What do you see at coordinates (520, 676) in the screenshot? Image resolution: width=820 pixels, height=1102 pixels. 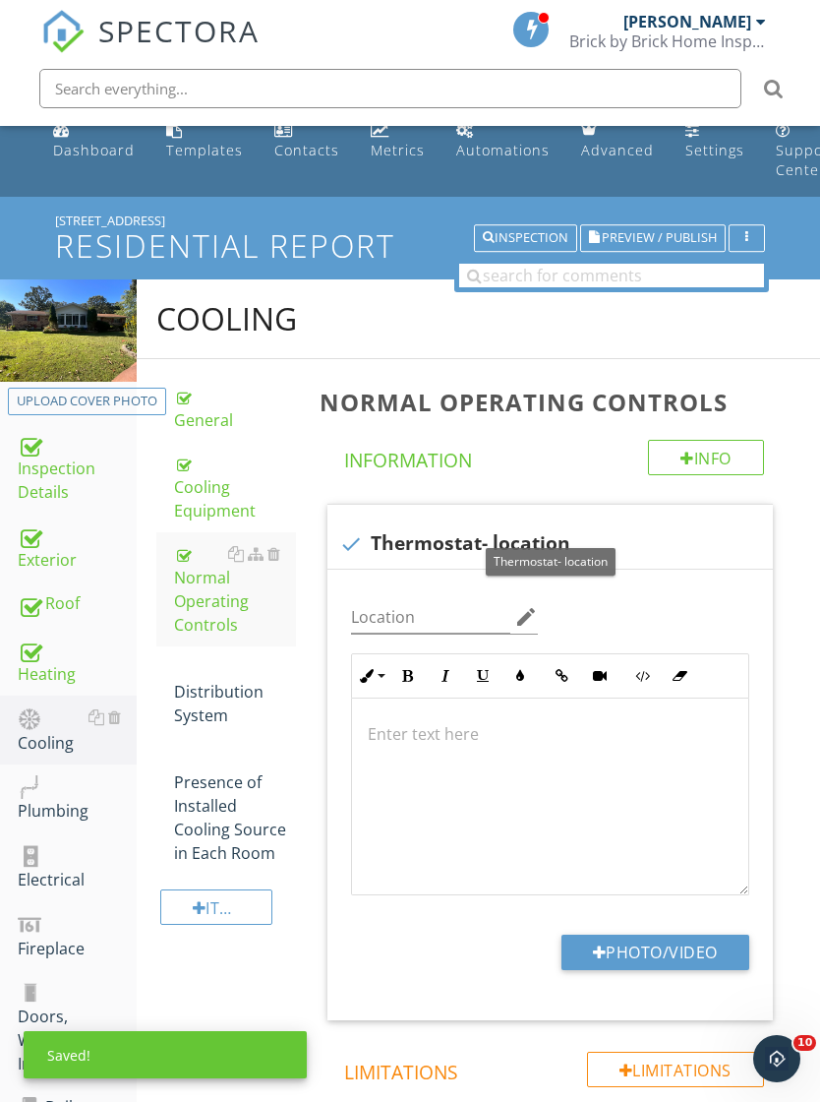 I see `button: Colors` at bounding box center [520, 676].